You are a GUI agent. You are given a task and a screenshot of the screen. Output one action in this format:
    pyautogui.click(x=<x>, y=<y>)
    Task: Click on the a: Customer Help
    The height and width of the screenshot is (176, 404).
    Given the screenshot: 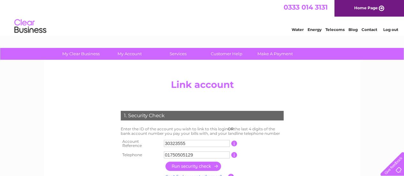 What is the action you would take?
    pyautogui.click(x=227, y=54)
    